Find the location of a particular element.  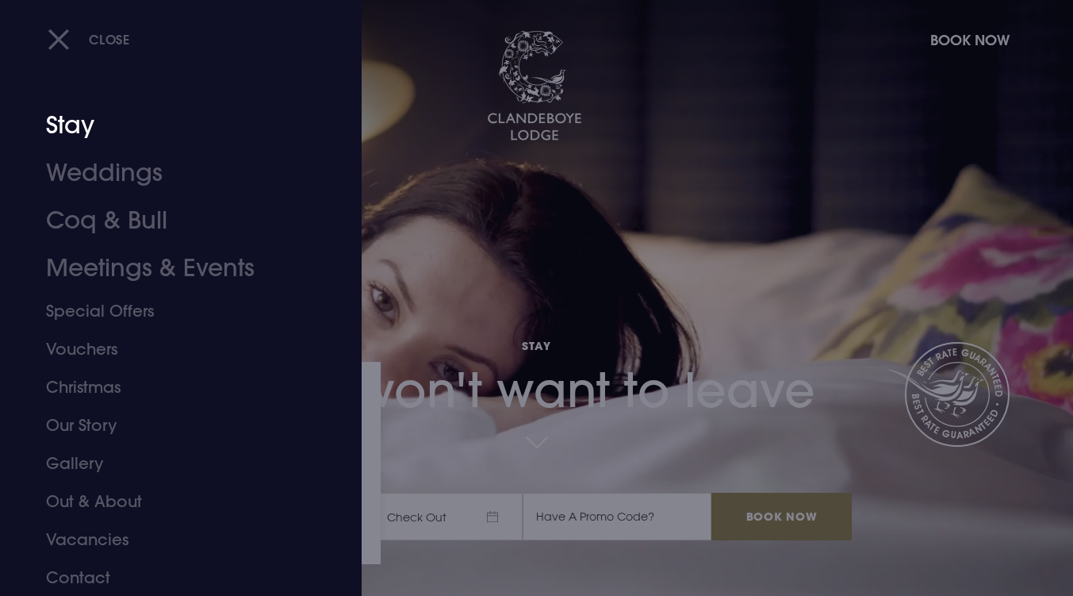

a: Weddings is located at coordinates (171, 173).